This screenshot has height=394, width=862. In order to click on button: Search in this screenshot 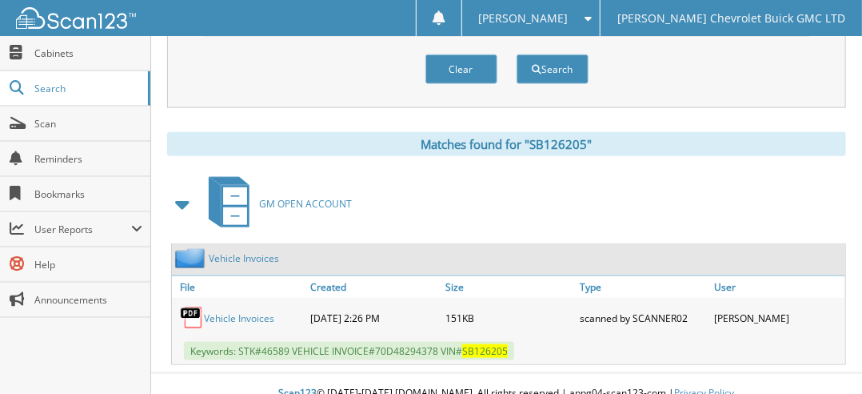, I will do `click(553, 69)`.